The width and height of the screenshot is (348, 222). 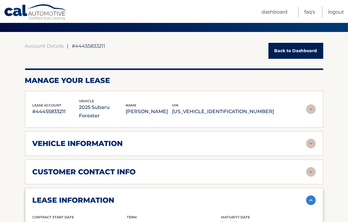 I want to click on a: Back to Dashboard, so click(x=296, y=51).